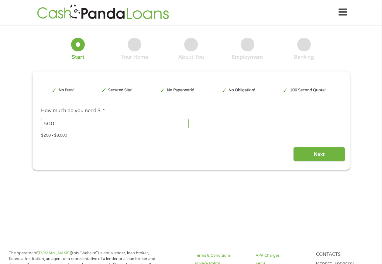  Describe the element at coordinates (247, 57) in the screenshot. I see `div: Employment` at that location.